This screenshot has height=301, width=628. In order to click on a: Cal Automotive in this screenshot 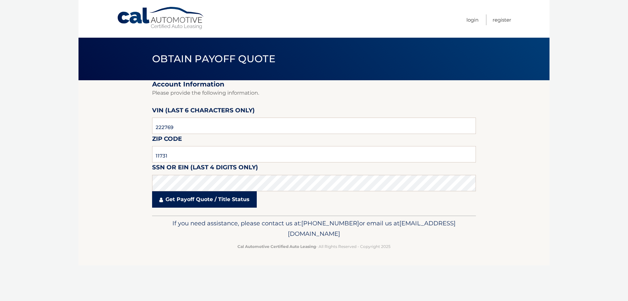, I will do `click(161, 18)`.